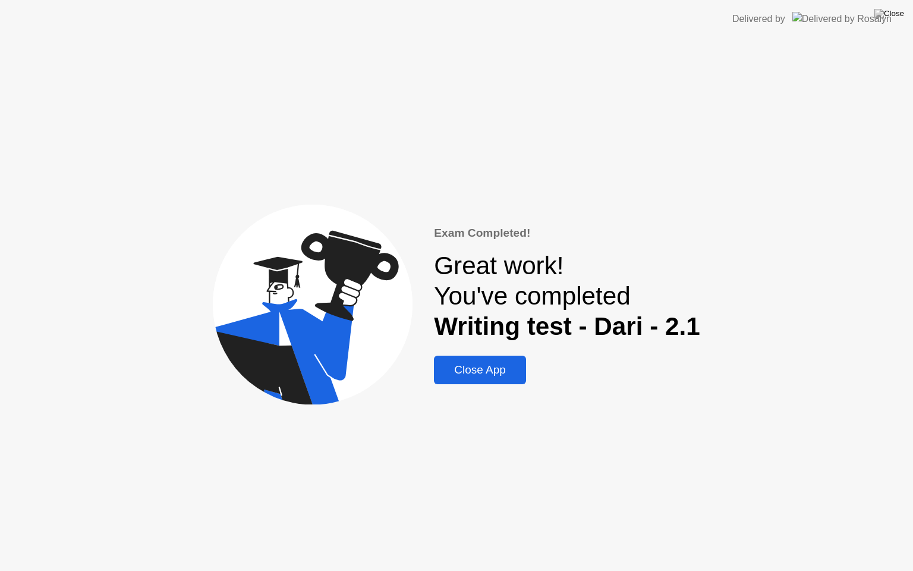 This screenshot has width=913, height=571. I want to click on b: Writing test - Dari - 2.1, so click(567, 326).